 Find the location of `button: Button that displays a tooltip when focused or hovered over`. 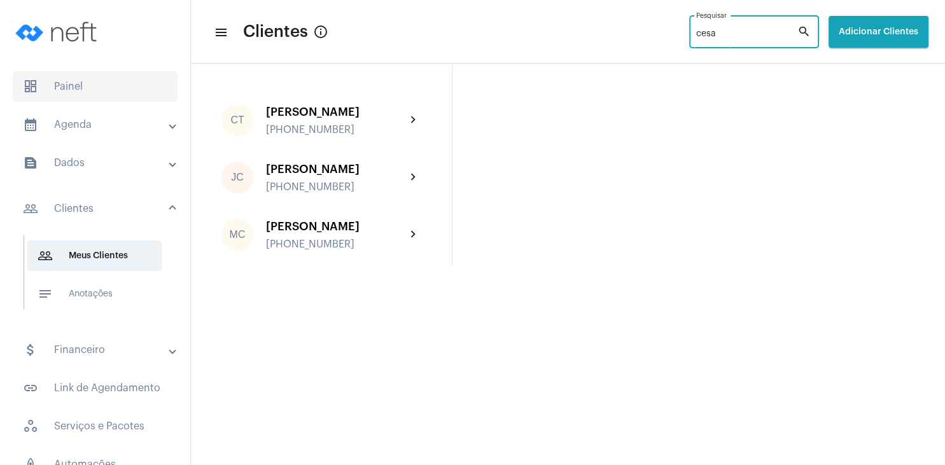

button: Button that displays a tooltip when focused or hovered over is located at coordinates (321, 32).